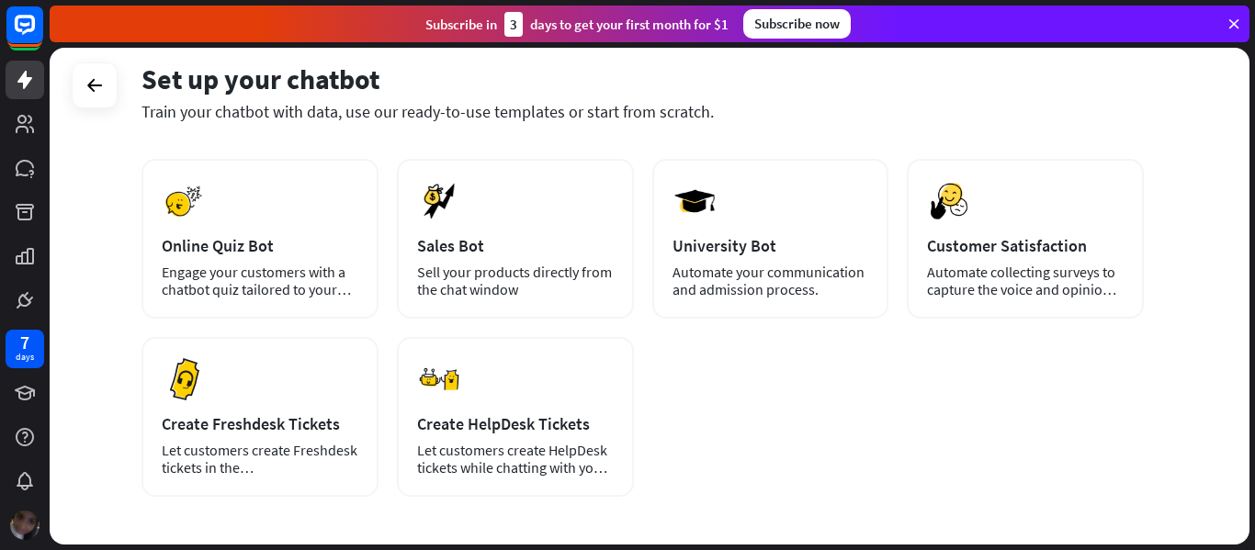 Image resolution: width=1255 pixels, height=550 pixels. I want to click on div: days, so click(25, 357).